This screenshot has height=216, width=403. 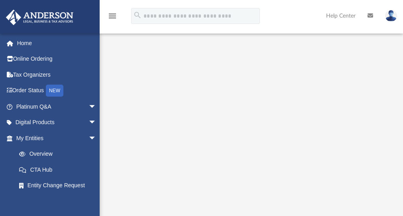 I want to click on a: CTA Hub, so click(x=60, y=170).